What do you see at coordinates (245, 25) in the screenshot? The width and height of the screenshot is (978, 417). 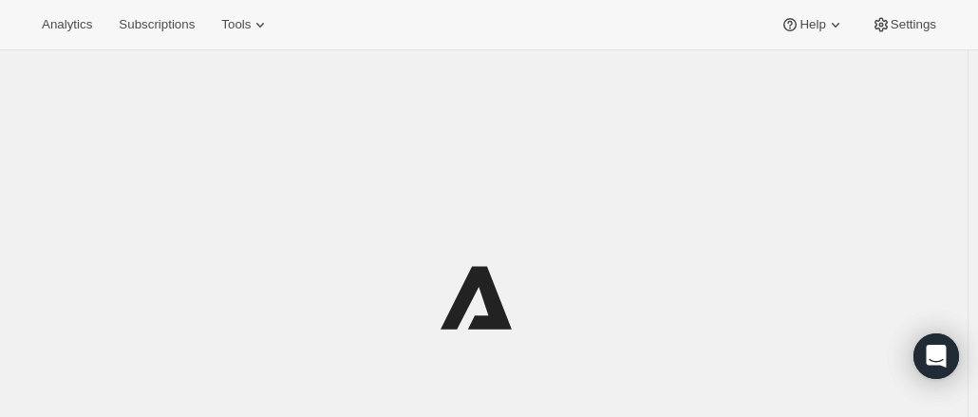 I see `button: Tools` at bounding box center [245, 25].